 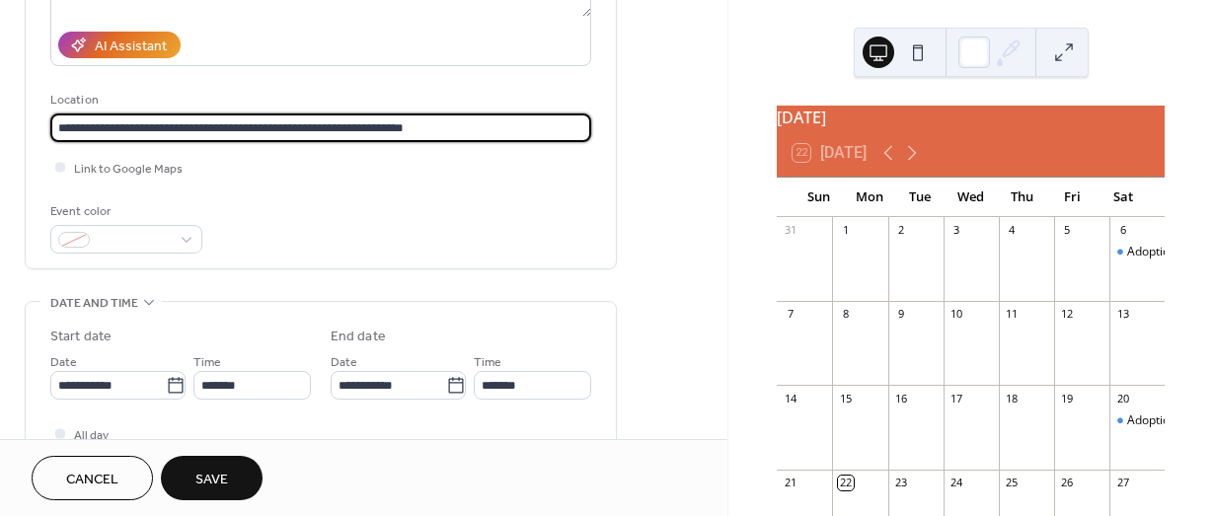 I want to click on div: 13, so click(x=1122, y=314).